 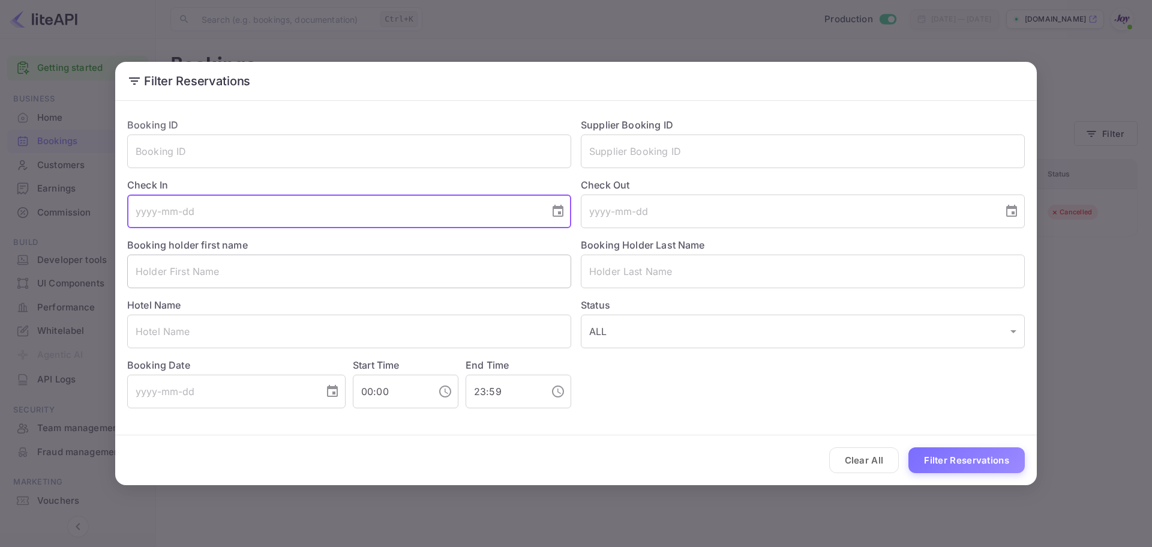 I want to click on label: Booking Holder Last Name, so click(x=643, y=245).